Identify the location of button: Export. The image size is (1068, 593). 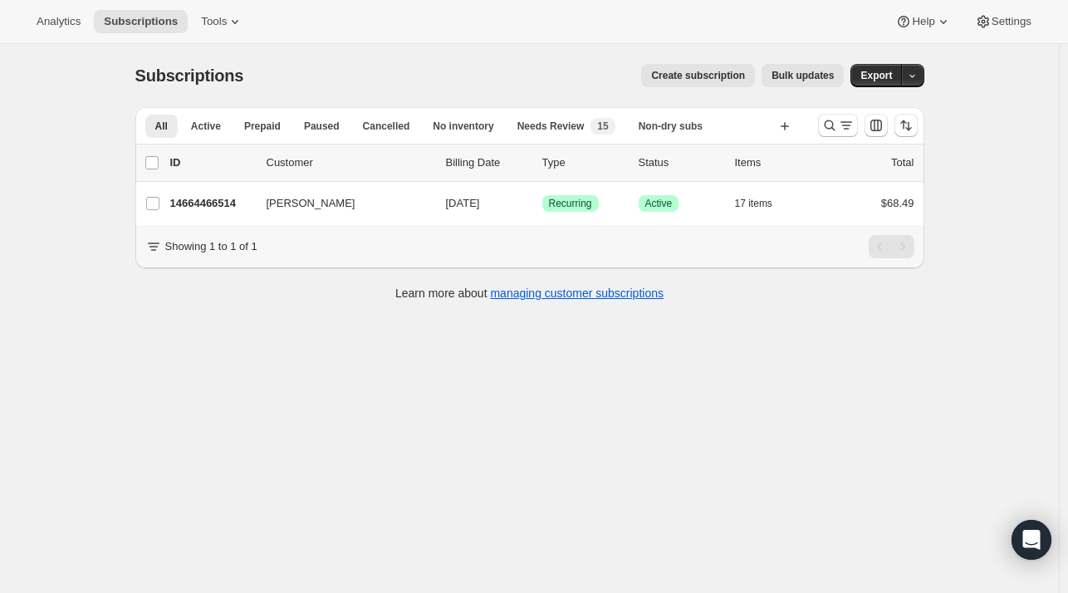
(877, 76).